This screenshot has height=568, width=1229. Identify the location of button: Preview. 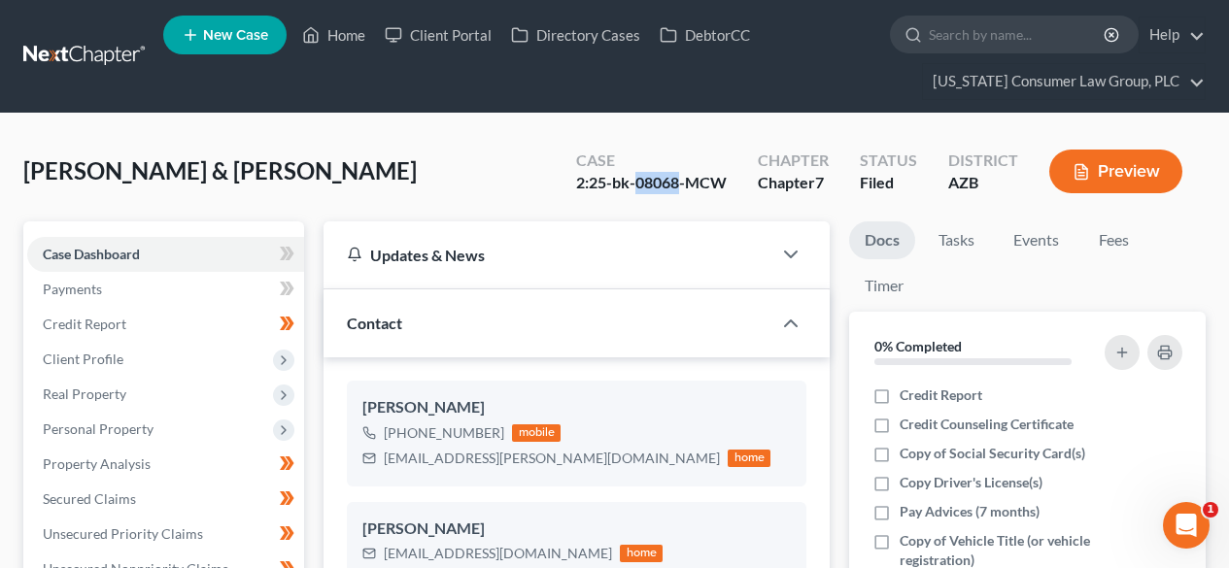
(1115, 171).